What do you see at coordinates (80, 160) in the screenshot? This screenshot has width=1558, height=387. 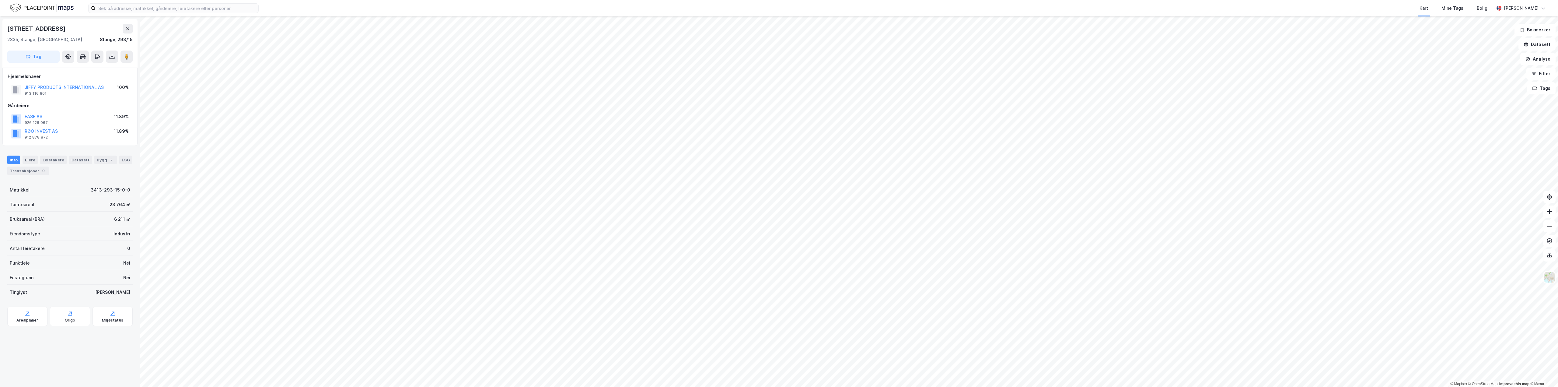 I see `div: Datasett` at bounding box center [80, 160].